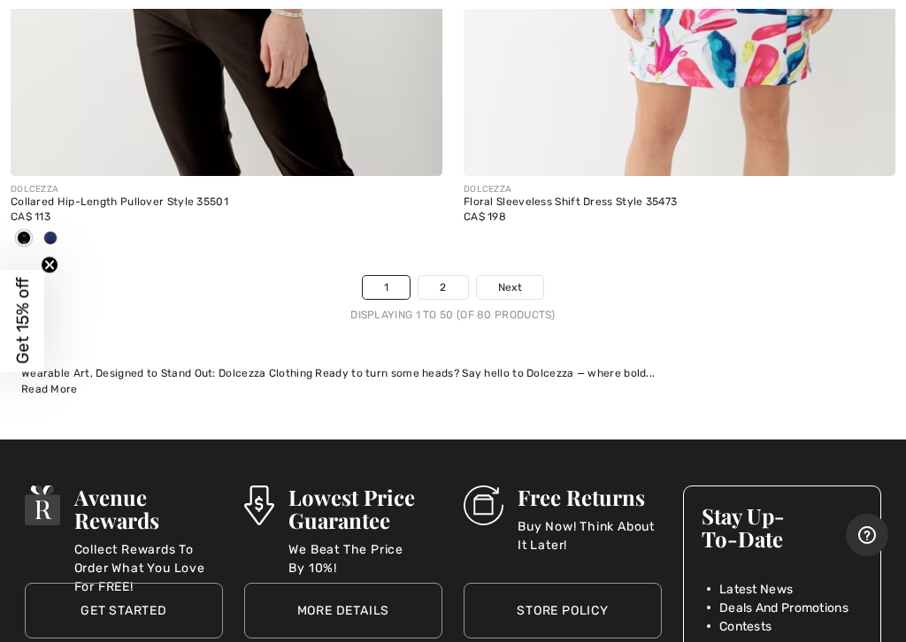 This screenshot has width=906, height=642. Describe the element at coordinates (30, 217) in the screenshot. I see `span: CA$ 113` at that location.